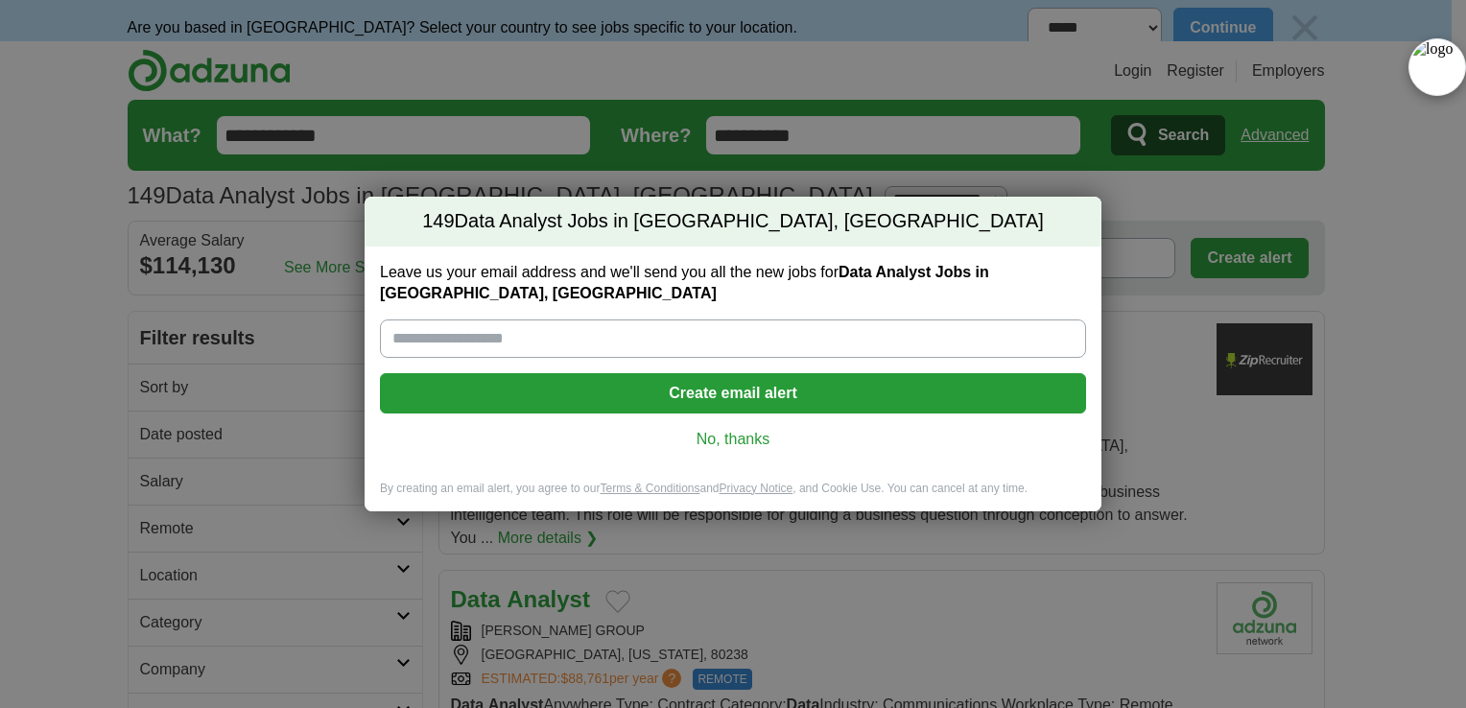  What do you see at coordinates (649, 488) in the screenshot?
I see `a: Terms & Conditions` at bounding box center [649, 488].